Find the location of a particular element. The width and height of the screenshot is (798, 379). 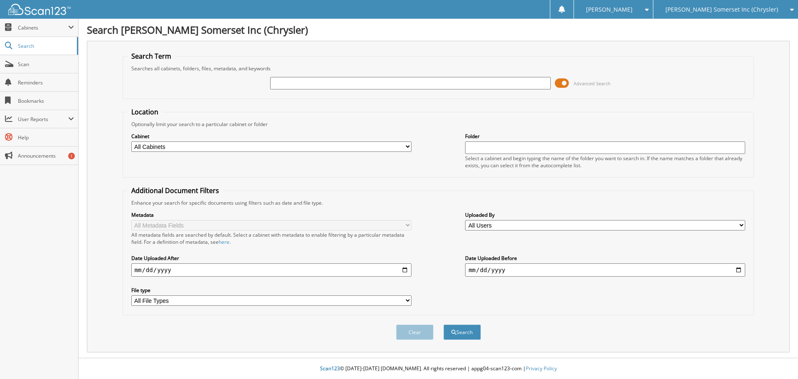

div: Enhance your search for specific documents using filters such as date and file type. is located at coordinates (439, 202).